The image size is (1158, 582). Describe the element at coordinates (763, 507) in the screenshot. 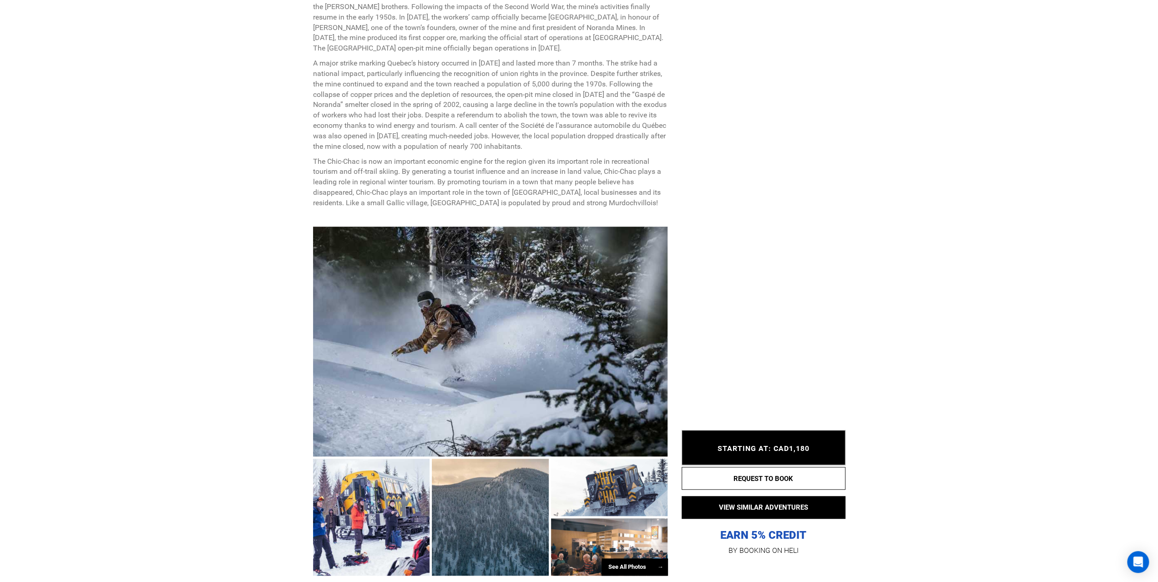

I see `button: VIEW SIMILAR ADVENTURES` at that location.